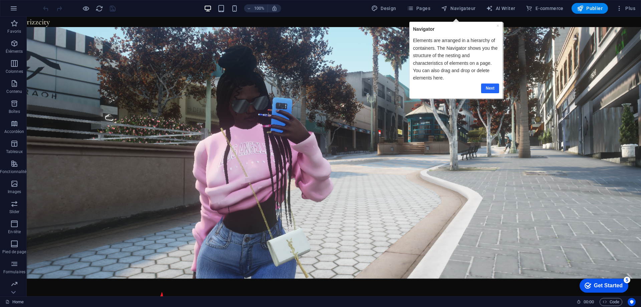  Describe the element at coordinates (14, 31) in the screenshot. I see `p: Favoris` at that location.